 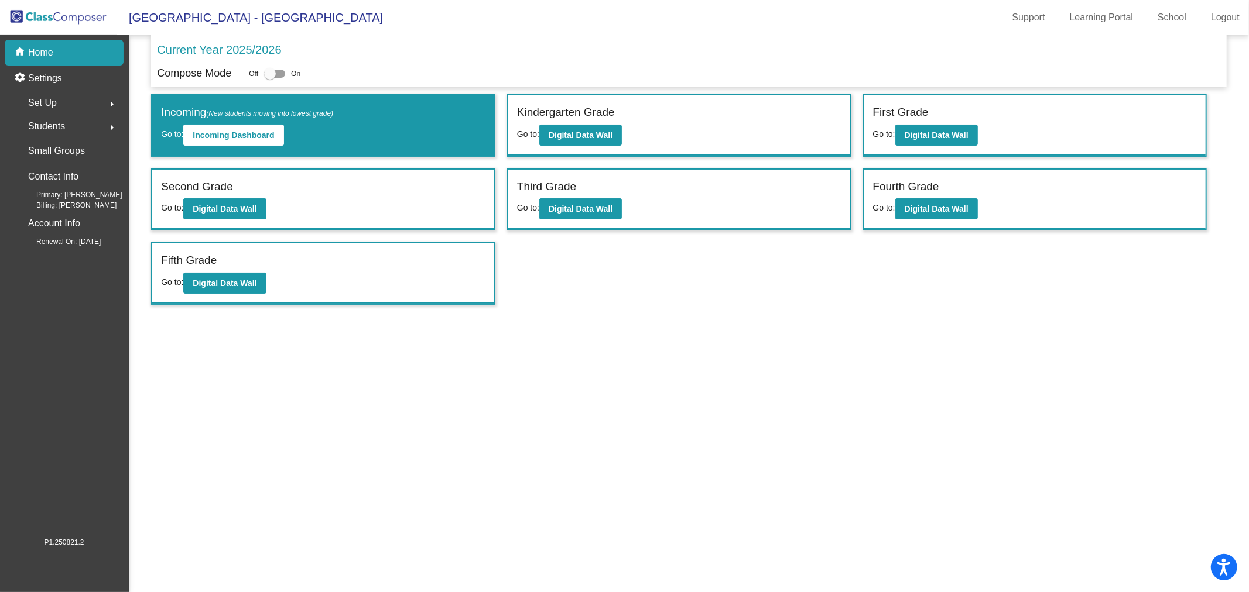 What do you see at coordinates (247, 112) in the screenshot?
I see `label: Incoming` at bounding box center [247, 112].